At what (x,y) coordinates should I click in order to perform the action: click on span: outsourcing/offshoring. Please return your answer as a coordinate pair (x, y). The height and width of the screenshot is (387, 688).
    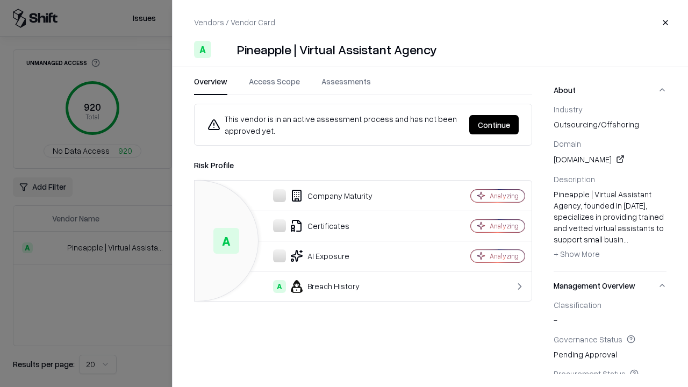
    Looking at the image, I should click on (610, 124).